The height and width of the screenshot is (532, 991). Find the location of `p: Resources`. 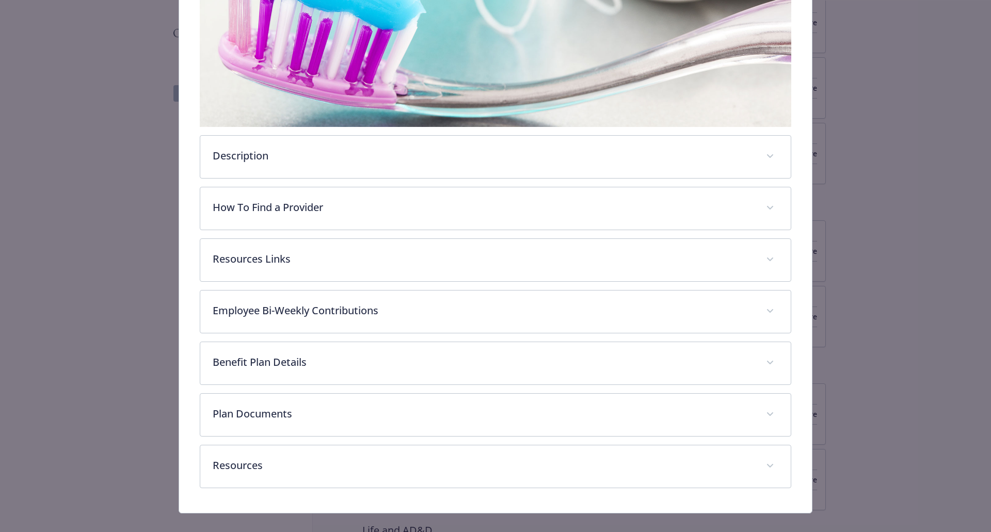

p: Resources is located at coordinates (483, 466).